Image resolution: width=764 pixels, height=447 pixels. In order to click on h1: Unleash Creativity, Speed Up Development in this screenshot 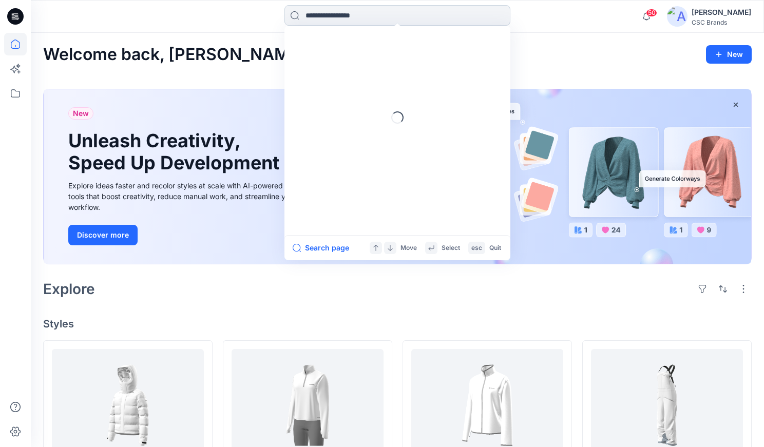, I will do `click(176, 152)`.